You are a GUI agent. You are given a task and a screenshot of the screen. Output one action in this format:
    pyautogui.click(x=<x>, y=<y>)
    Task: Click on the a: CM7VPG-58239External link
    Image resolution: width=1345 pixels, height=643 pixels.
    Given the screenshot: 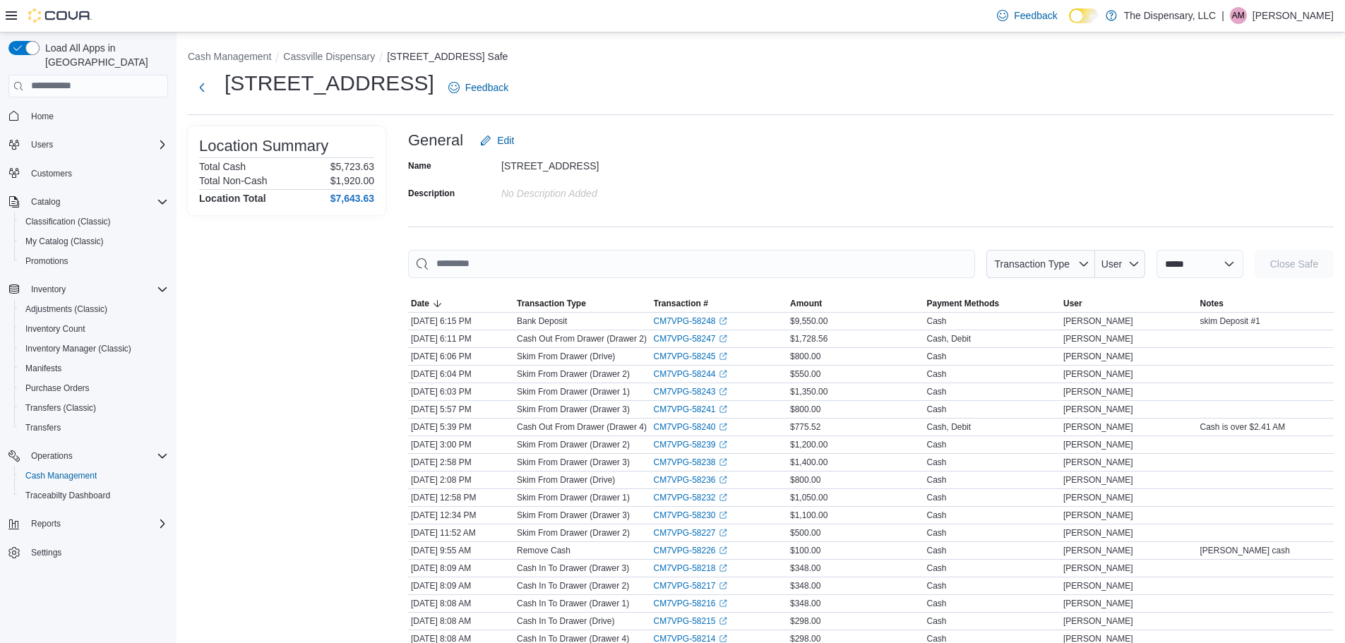 What is the action you would take?
    pyautogui.click(x=690, y=445)
    